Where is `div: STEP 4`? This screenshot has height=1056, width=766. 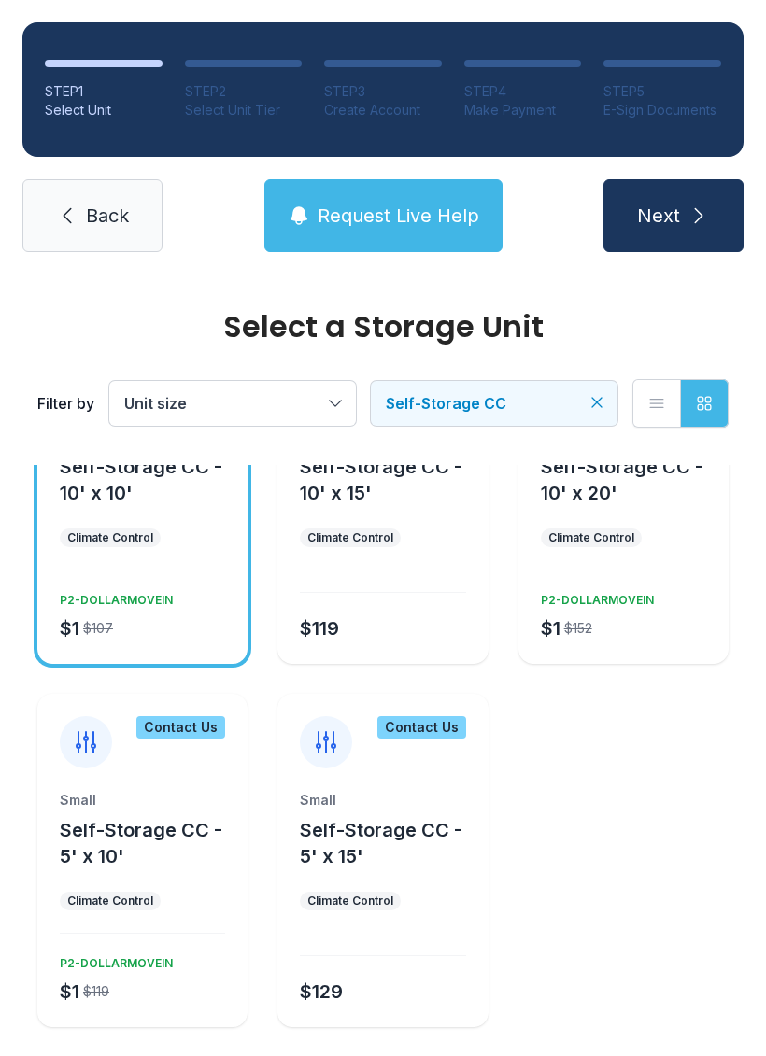
div: STEP 4 is located at coordinates (523, 92).